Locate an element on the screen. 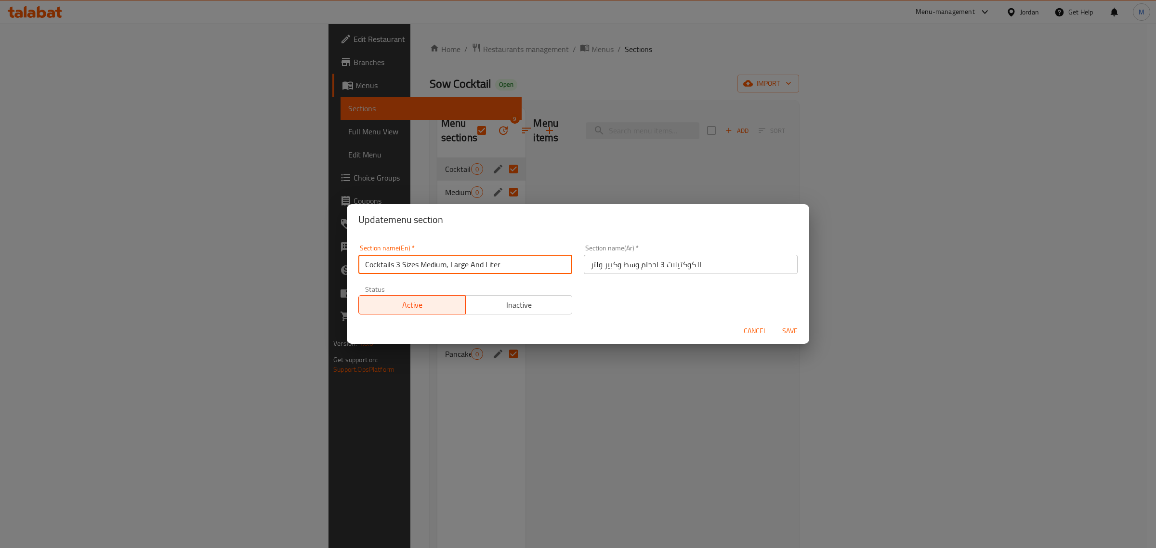  span: Save is located at coordinates (790, 331).